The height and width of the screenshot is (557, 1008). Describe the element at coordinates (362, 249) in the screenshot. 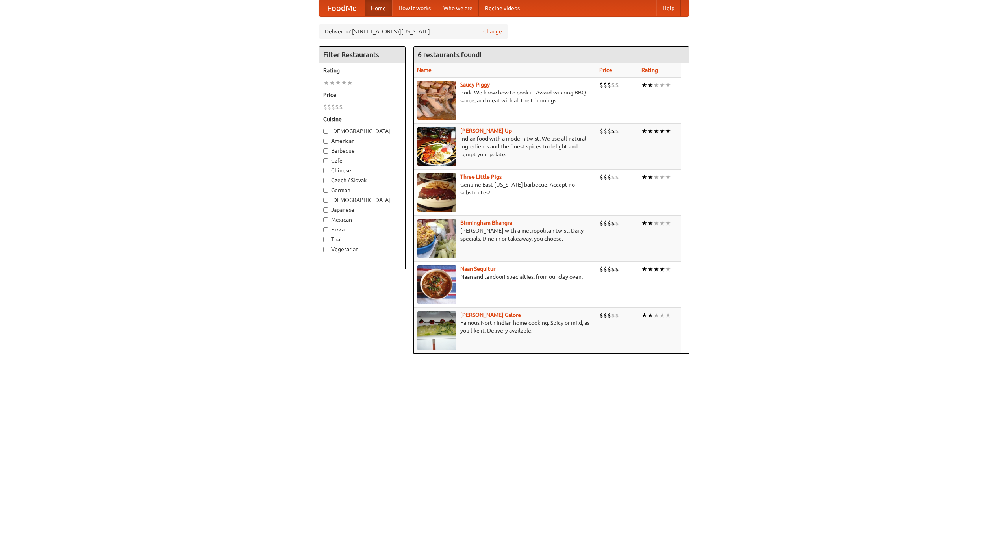

I see `label: Vegetarian` at that location.